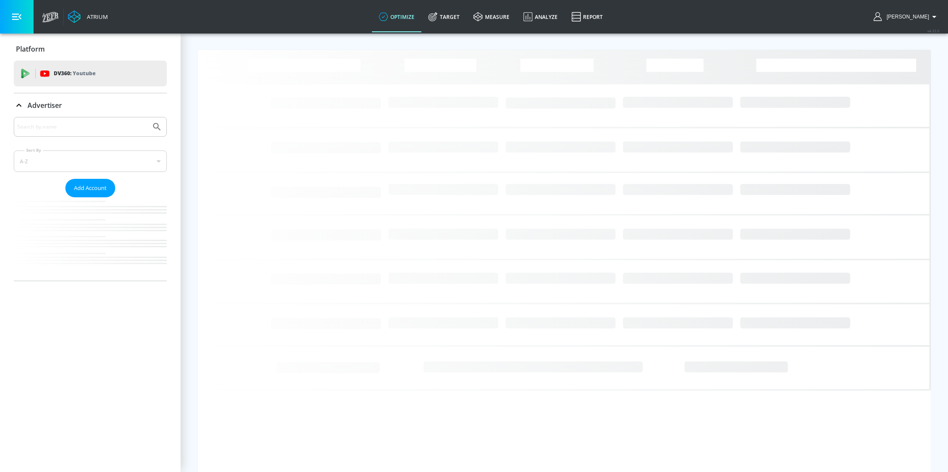 This screenshot has height=472, width=948. I want to click on a: Report, so click(587, 17).